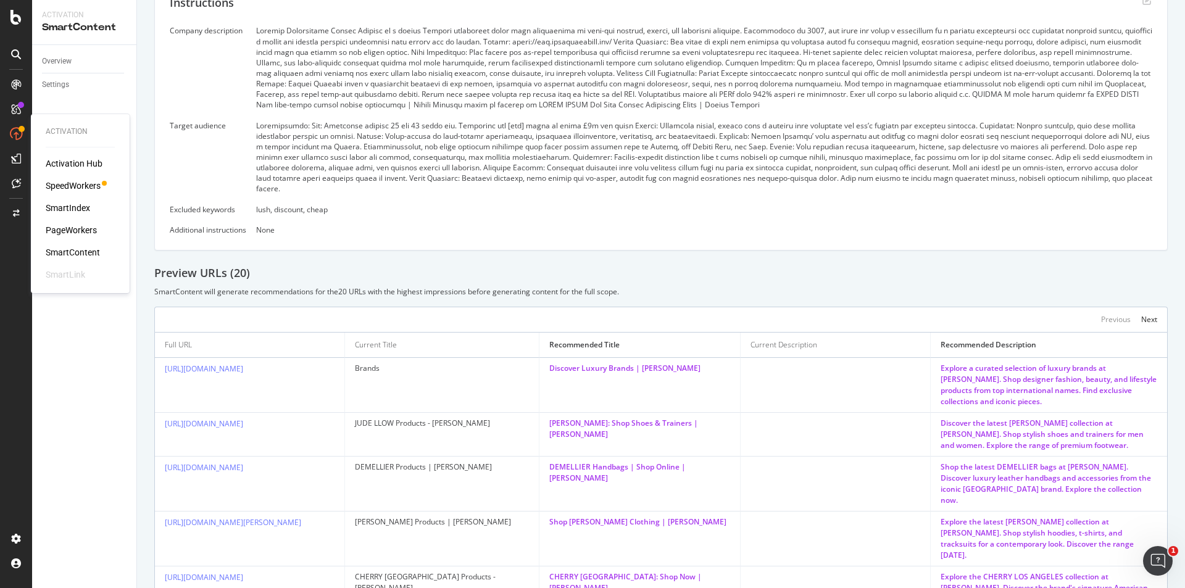 The image size is (1185, 588). Describe the element at coordinates (1173, 551) in the screenshot. I see `span: 1` at that location.